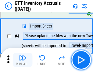 The image size is (93, 72). Describe the element at coordinates (61, 60) in the screenshot. I see `button: Skip` at that location.